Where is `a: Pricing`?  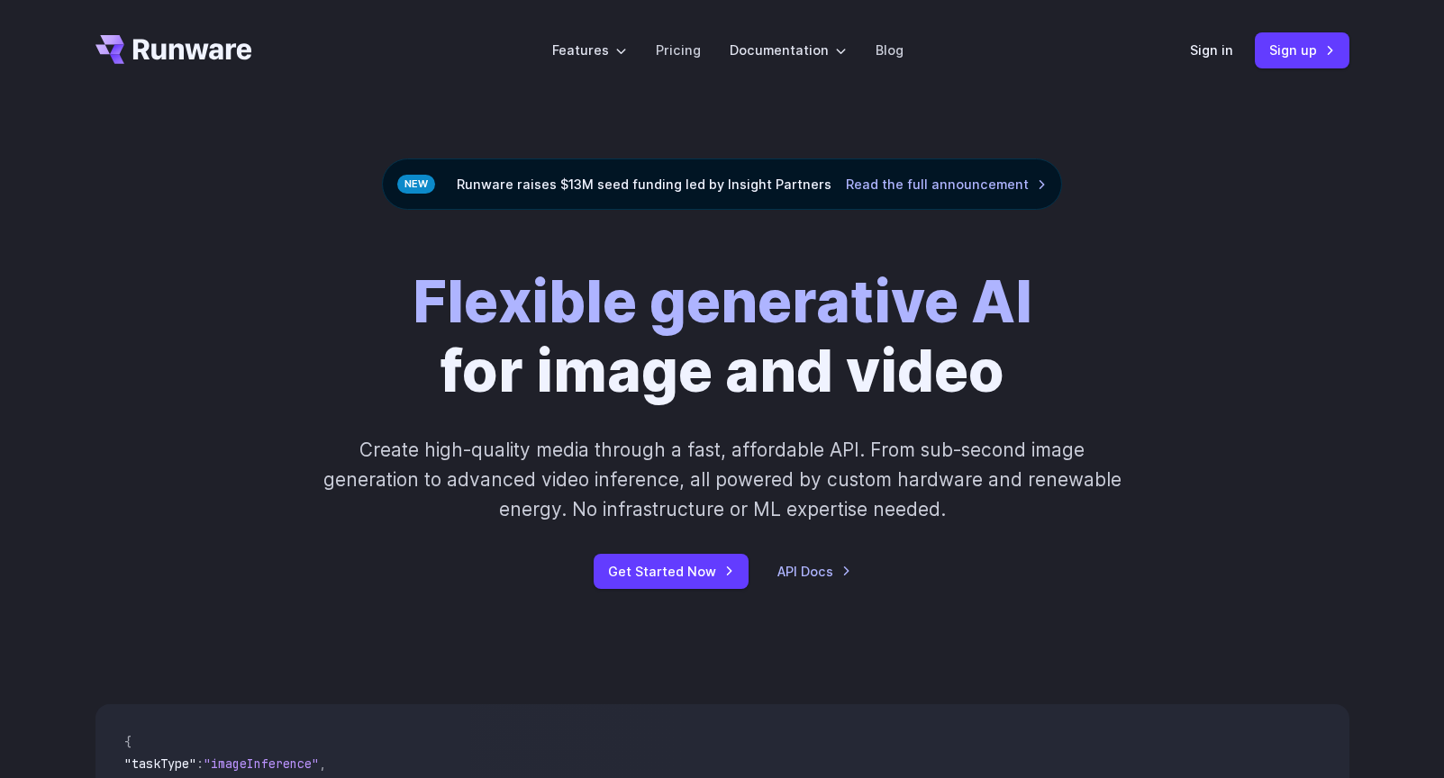
a: Pricing is located at coordinates (678, 50).